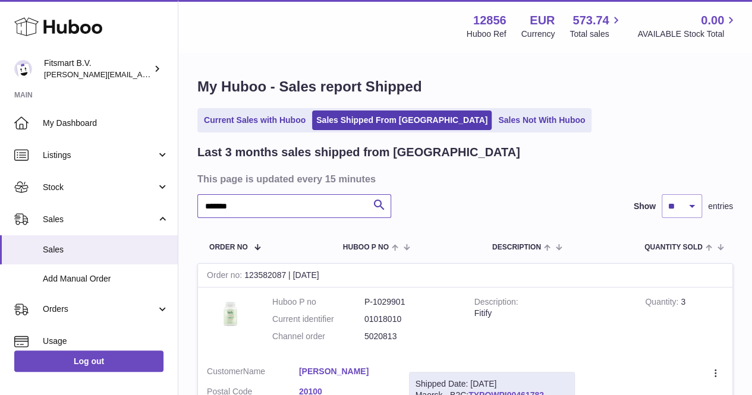  Describe the element at coordinates (23, 69) in the screenshot. I see `img: jonathan@leaderoo.com` at that location.